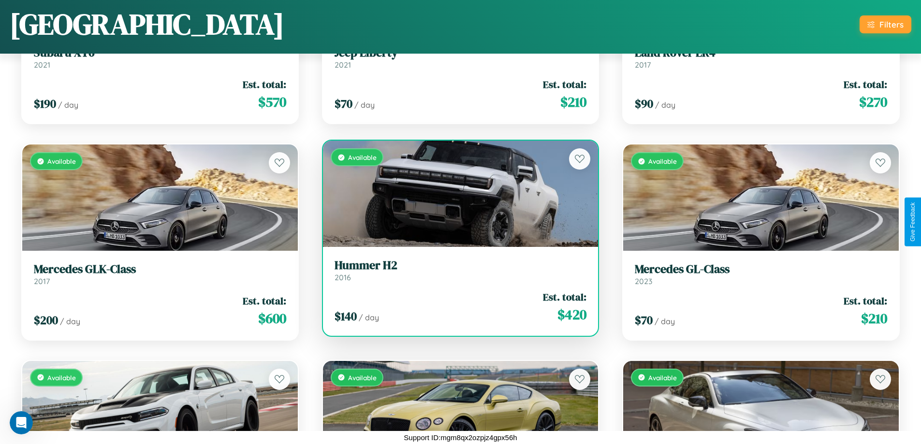 The height and width of the screenshot is (444, 921). I want to click on span: $ 190, so click(45, 103).